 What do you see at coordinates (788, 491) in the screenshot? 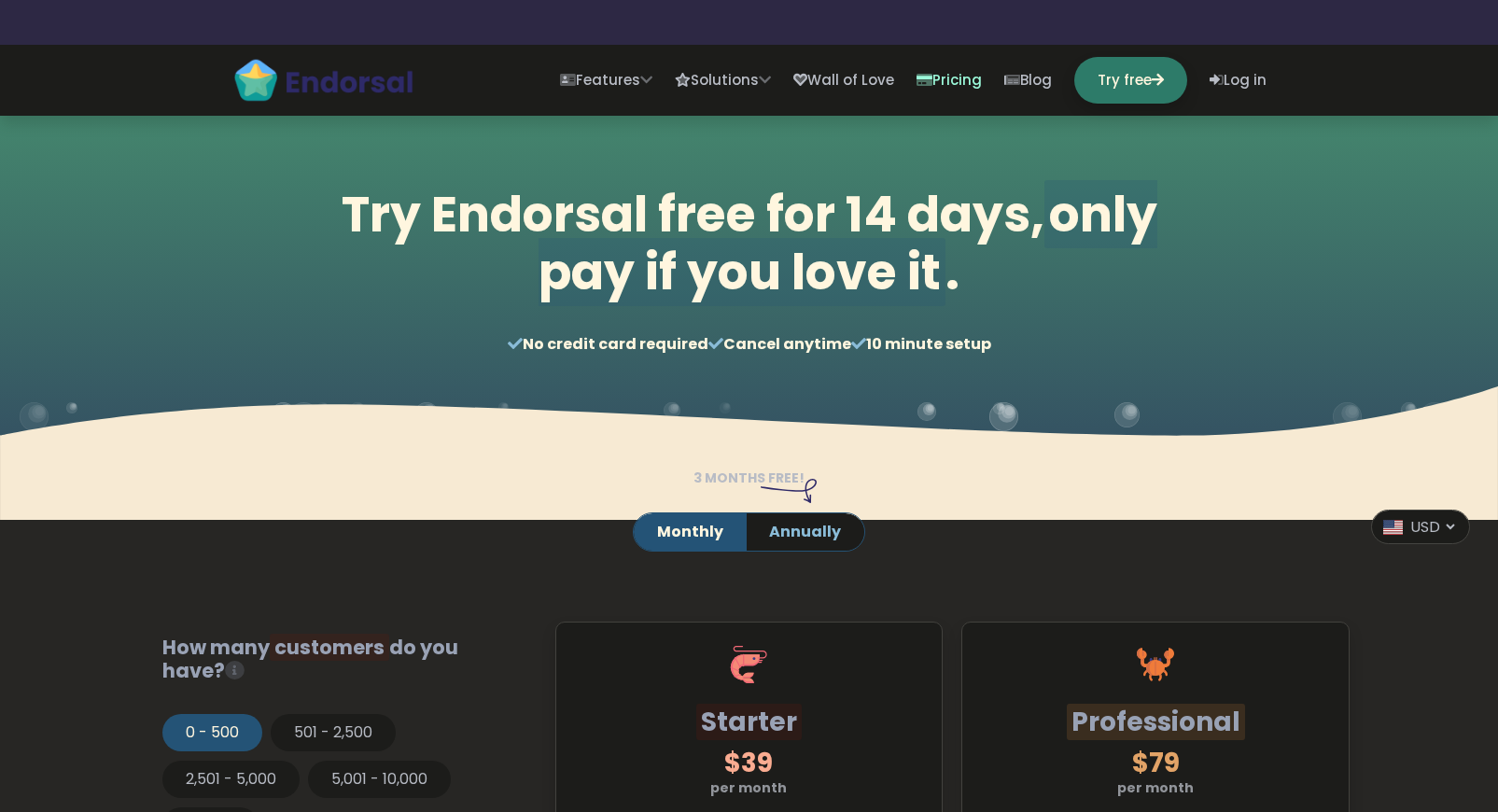
I see `img: arrow-right-down.svg` at bounding box center [788, 491].